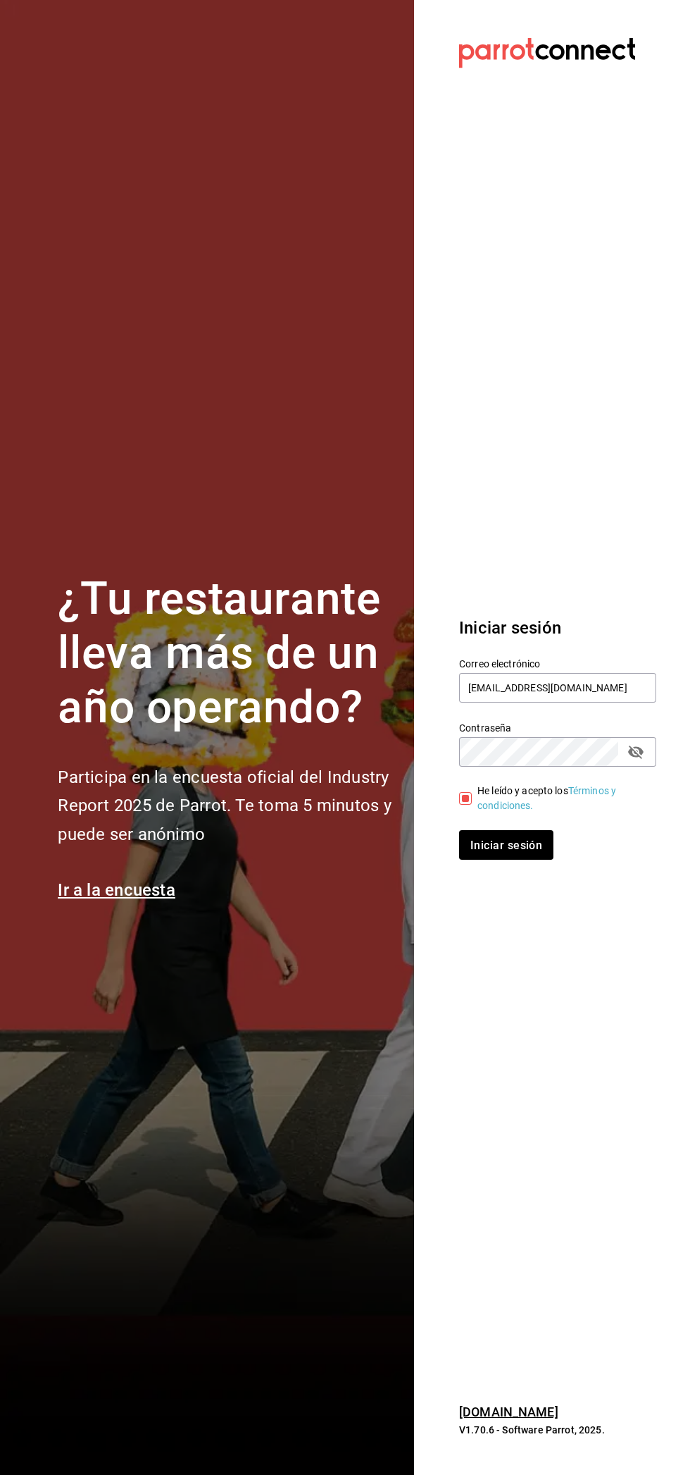 This screenshot has height=1475, width=690. I want to click on font: Ir a la encuesta, so click(116, 890).